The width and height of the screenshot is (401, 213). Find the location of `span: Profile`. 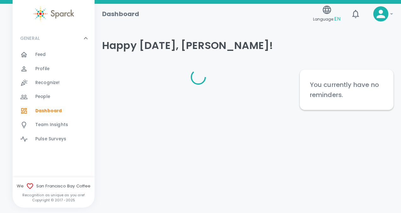

span: Profile is located at coordinates (42, 69).